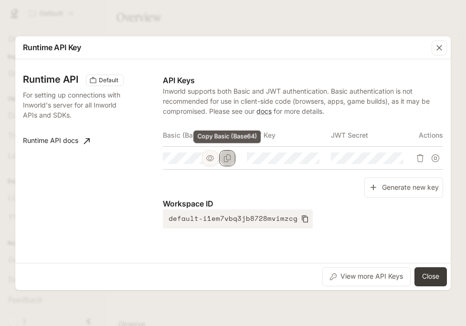  What do you see at coordinates (366, 277) in the screenshot?
I see `button: View more API Keys` at bounding box center [366, 277].